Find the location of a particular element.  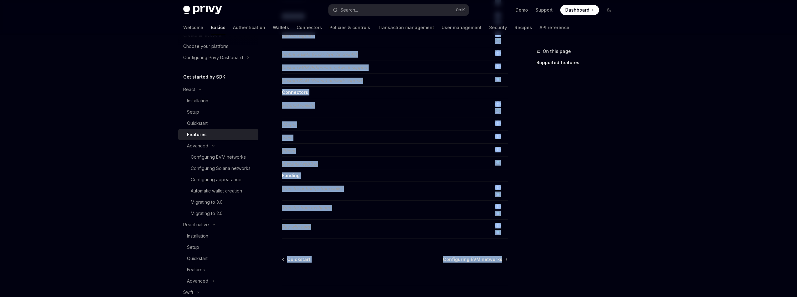

a: Dashboard is located at coordinates (580, 10).